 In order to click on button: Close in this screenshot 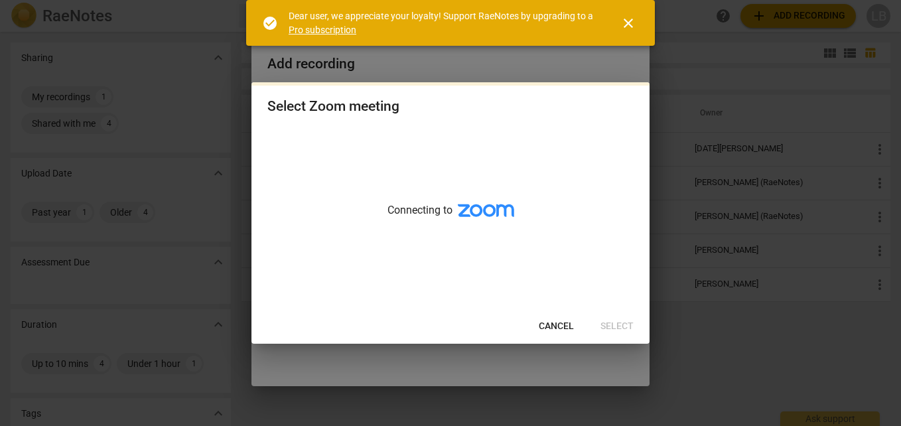, I will do `click(628, 23)`.